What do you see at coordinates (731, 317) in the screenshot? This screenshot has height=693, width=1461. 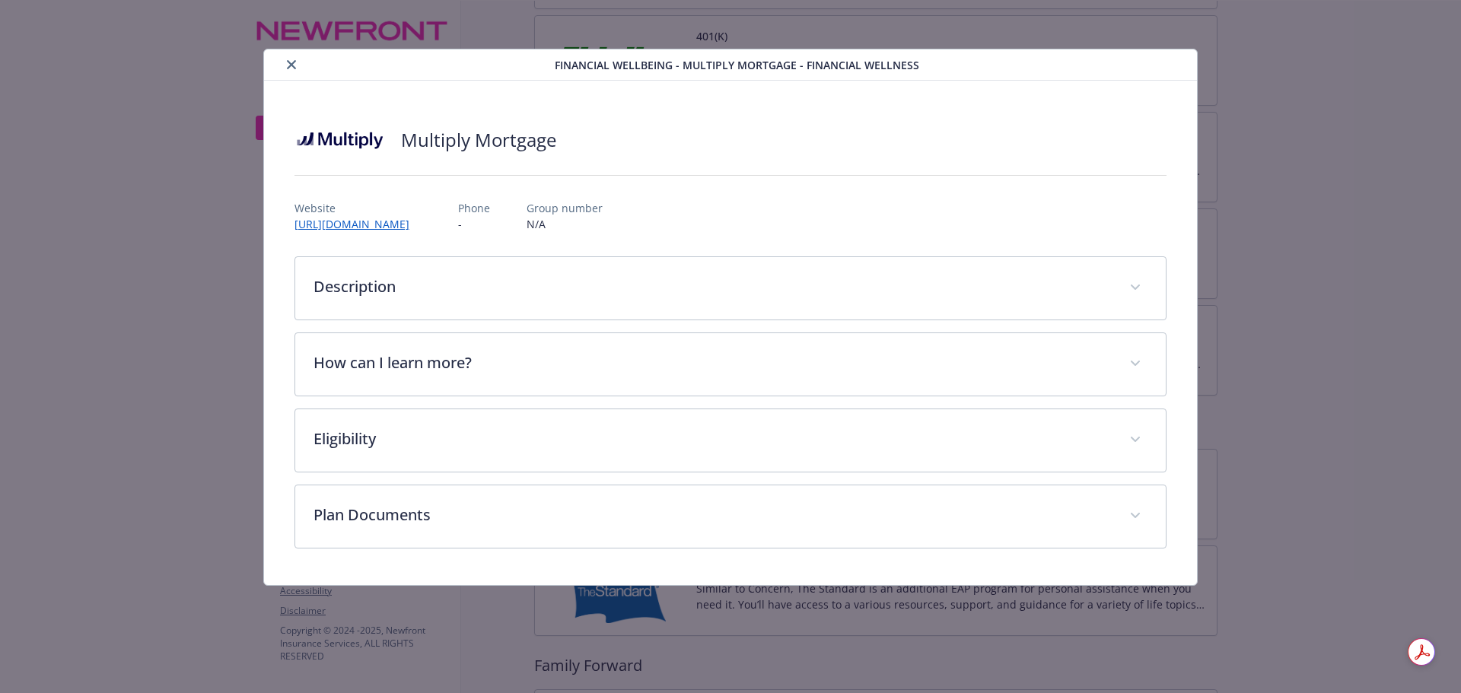 I see `div: details for plan Financial Wellbeing - Multiply Mortgage - Financial Wellness` at bounding box center [731, 317].